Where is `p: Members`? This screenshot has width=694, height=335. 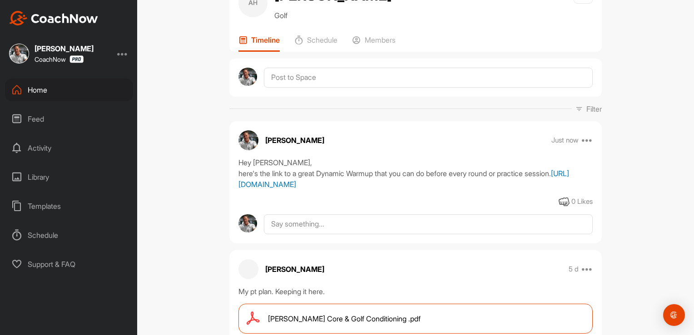 p: Members is located at coordinates (380, 40).